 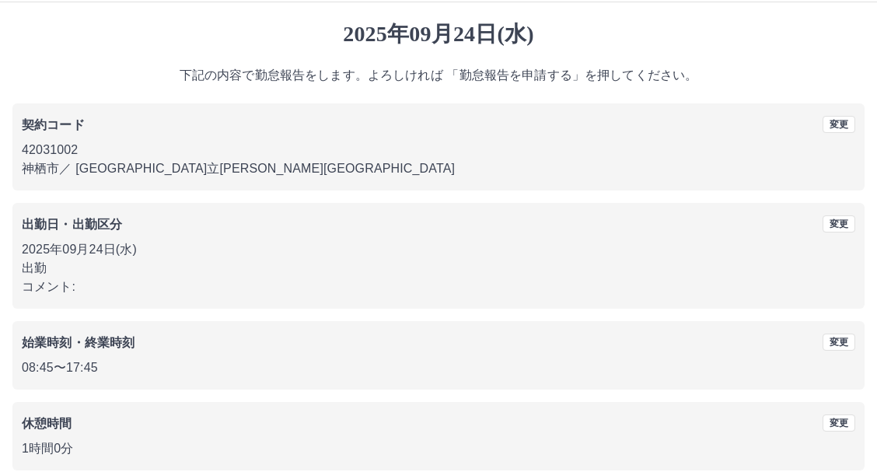 I want to click on p: コメント:, so click(x=439, y=287).